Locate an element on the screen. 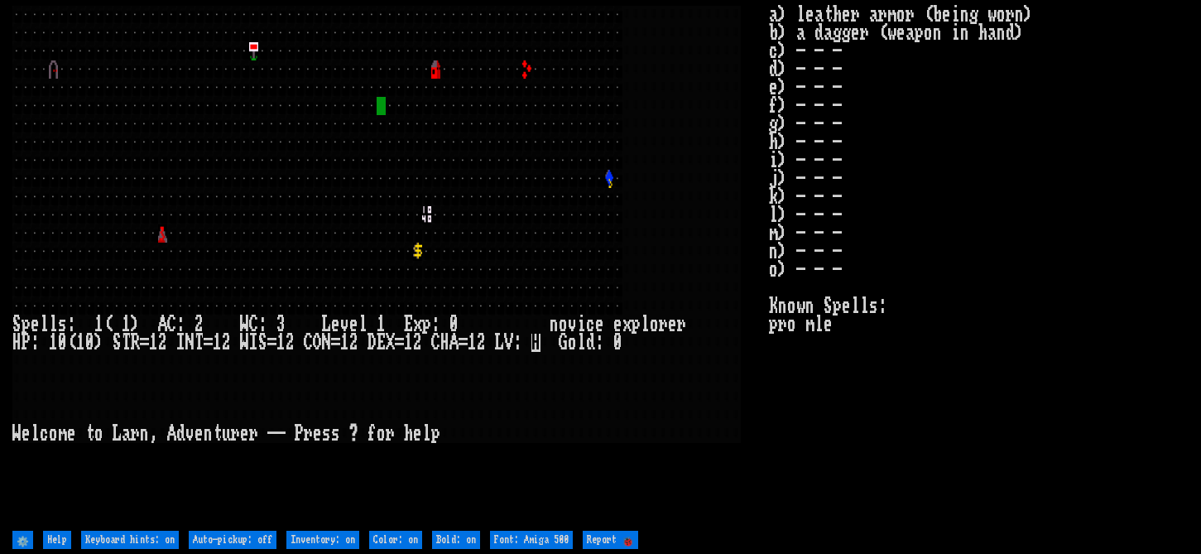 The width and height of the screenshot is (1201, 554). div: X is located at coordinates (390, 343).